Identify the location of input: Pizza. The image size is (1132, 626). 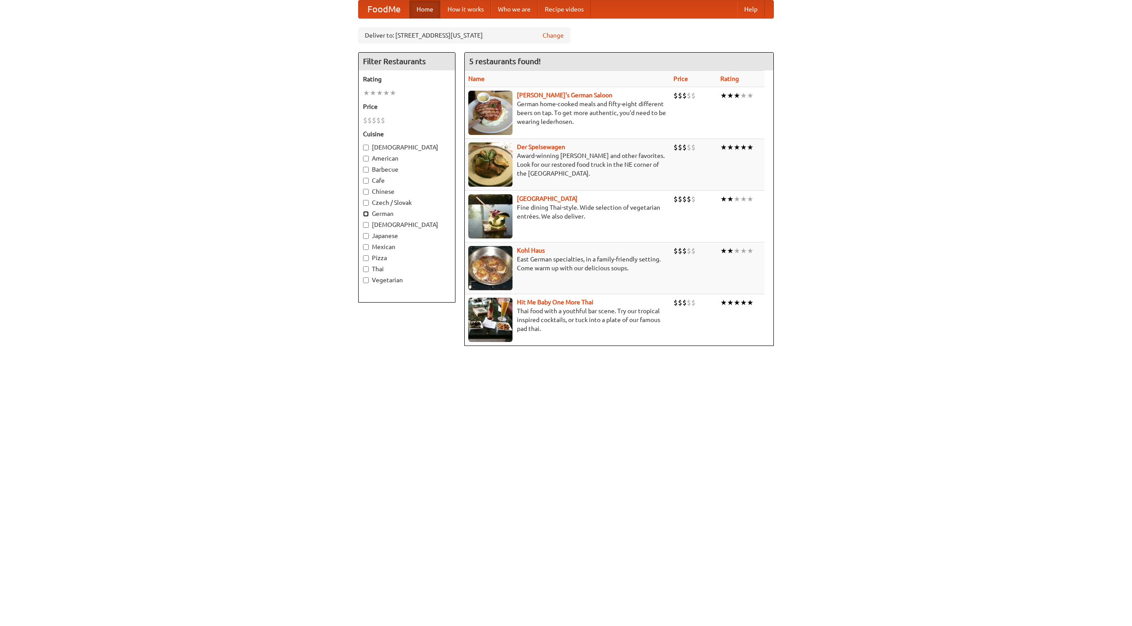
(366, 258).